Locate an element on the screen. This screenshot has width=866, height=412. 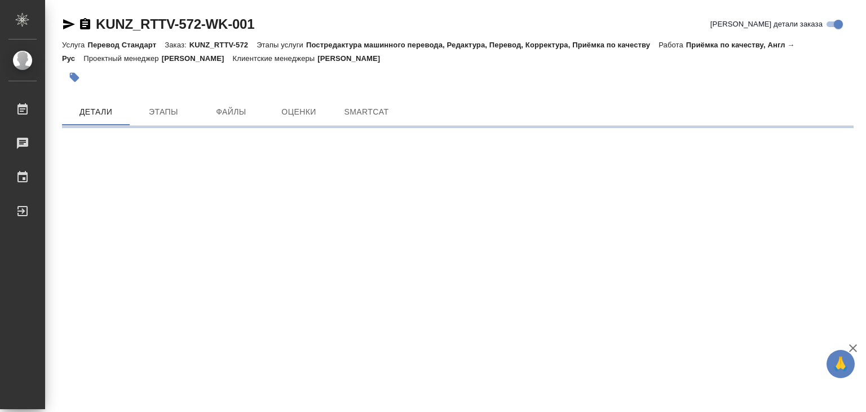
a: KUNZ_RTTV-572-WK-001 is located at coordinates (175, 24).